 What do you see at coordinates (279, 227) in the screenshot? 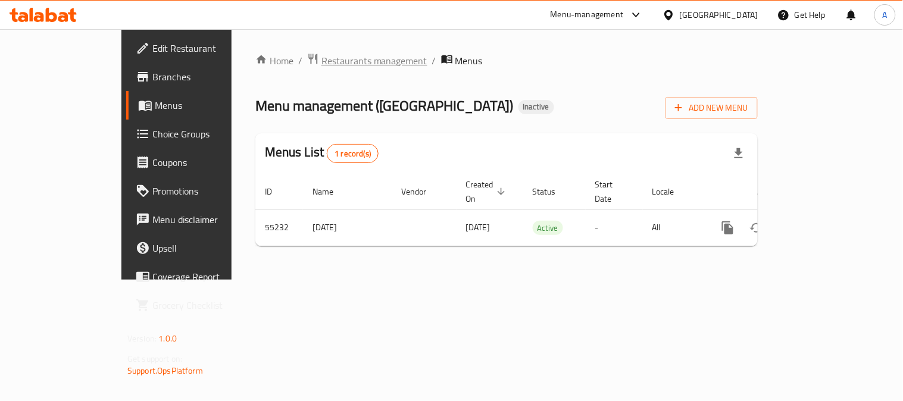
I see `td: 55232` at bounding box center [279, 227].